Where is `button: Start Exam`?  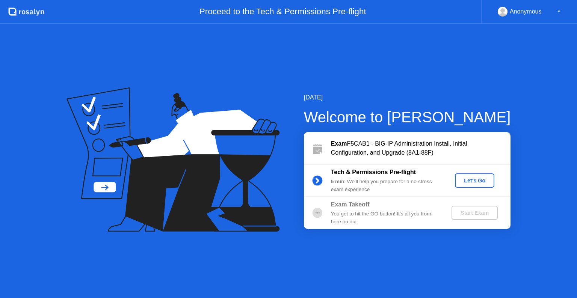
button: Start Exam is located at coordinates (474, 213).